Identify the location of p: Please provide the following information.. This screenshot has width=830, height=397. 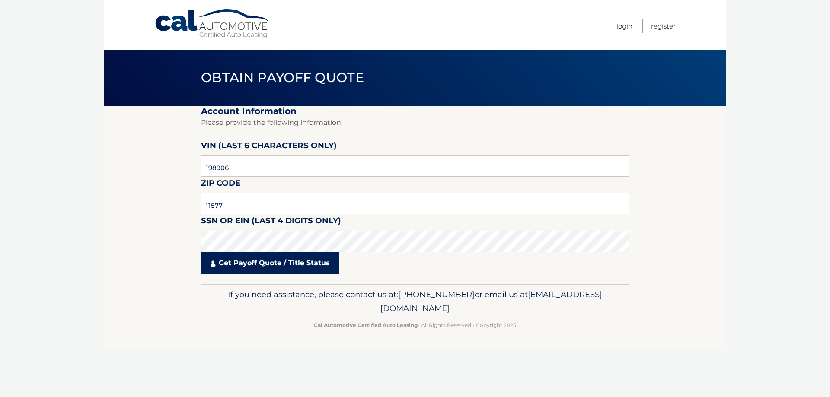
(415, 123).